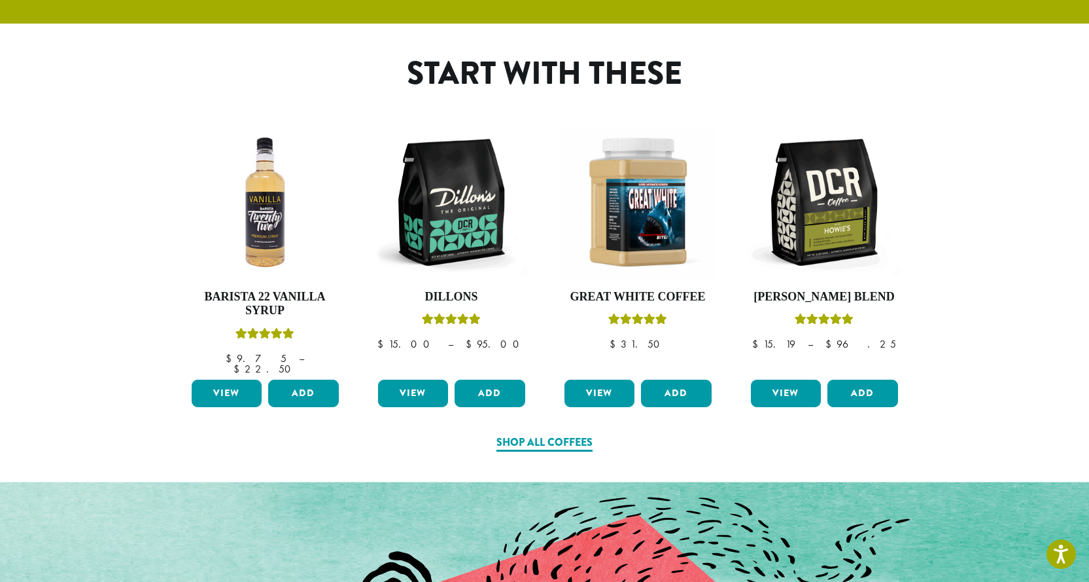 This screenshot has height=582, width=1089. I want to click on bdi: 15.00, so click(406, 343).